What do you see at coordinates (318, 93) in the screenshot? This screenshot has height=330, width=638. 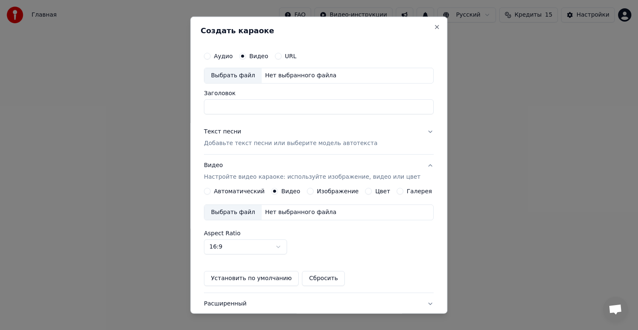 I see `label: Заголовок` at bounding box center [318, 93].